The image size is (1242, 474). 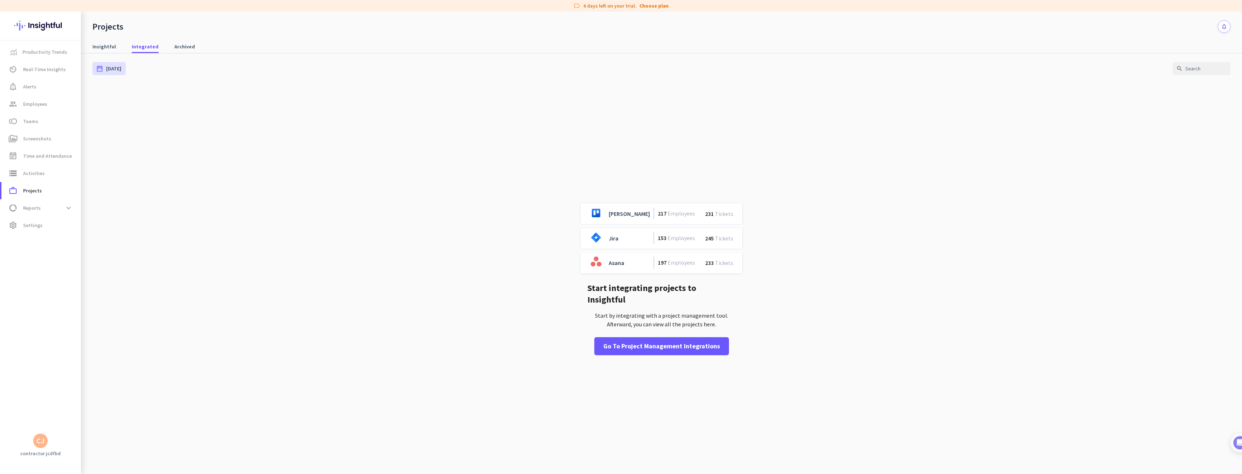 What do you see at coordinates (13, 173) in the screenshot?
I see `i: storage` at bounding box center [13, 173].